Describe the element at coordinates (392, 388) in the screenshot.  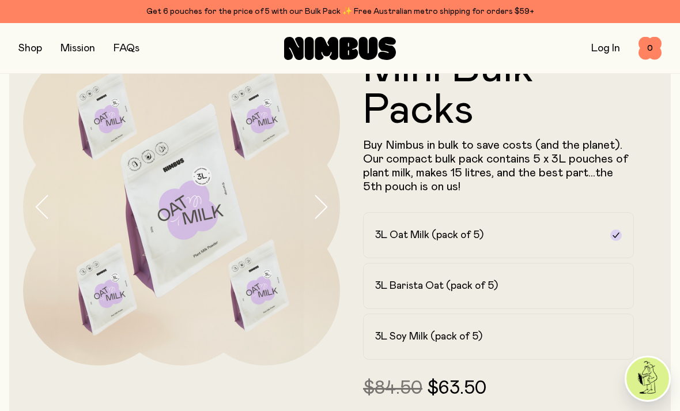
I see `span: $84.50` at that location.